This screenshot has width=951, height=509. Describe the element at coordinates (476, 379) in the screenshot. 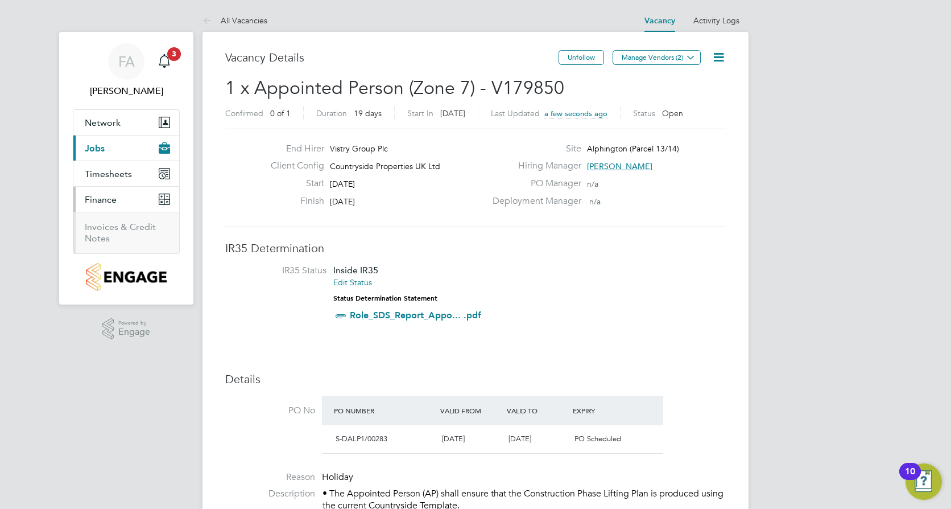

I see `h3: Details` at that location.